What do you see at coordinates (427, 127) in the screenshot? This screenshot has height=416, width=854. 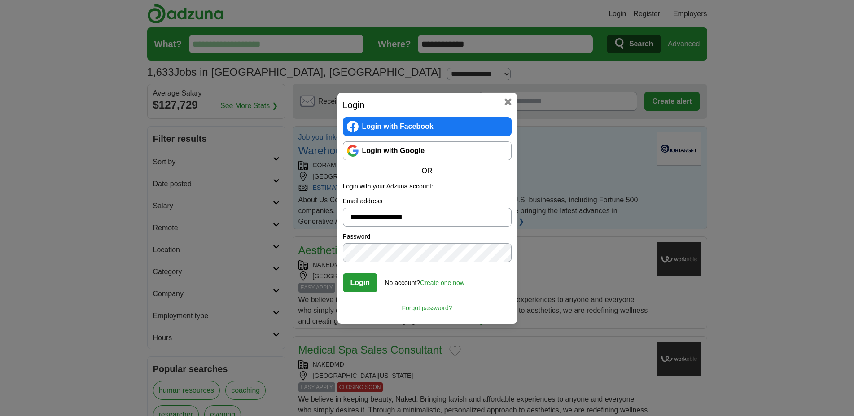 I see `a: Login with Facebook` at bounding box center [427, 127].